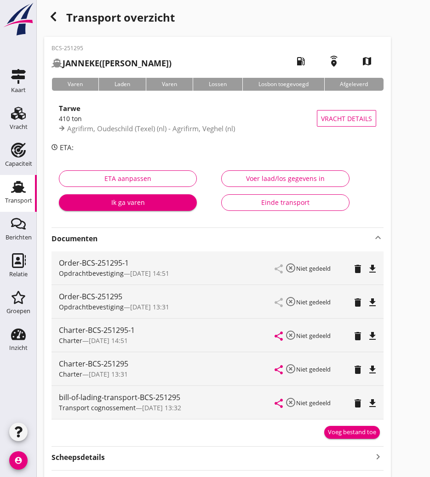 This screenshot has width=430, height=477. I want to click on div: Einde transport, so click(285, 202).